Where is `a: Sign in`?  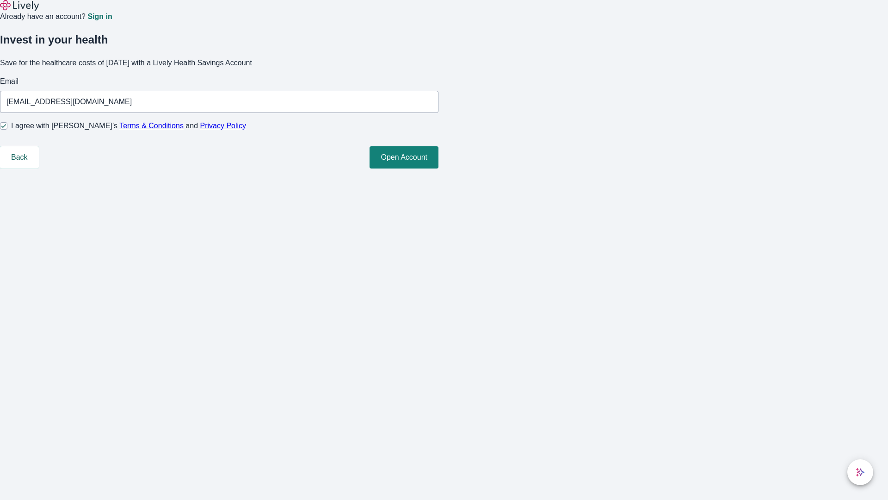
a: Sign in is located at coordinates (99, 17).